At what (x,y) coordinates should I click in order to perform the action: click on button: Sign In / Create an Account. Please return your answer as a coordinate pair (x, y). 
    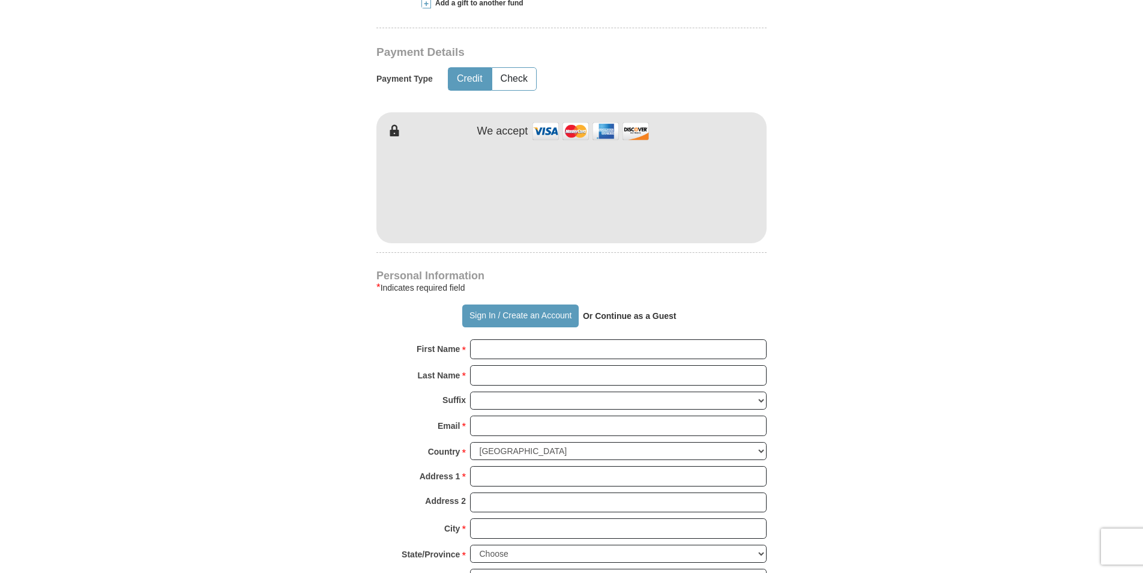
    Looking at the image, I should click on (520, 316).